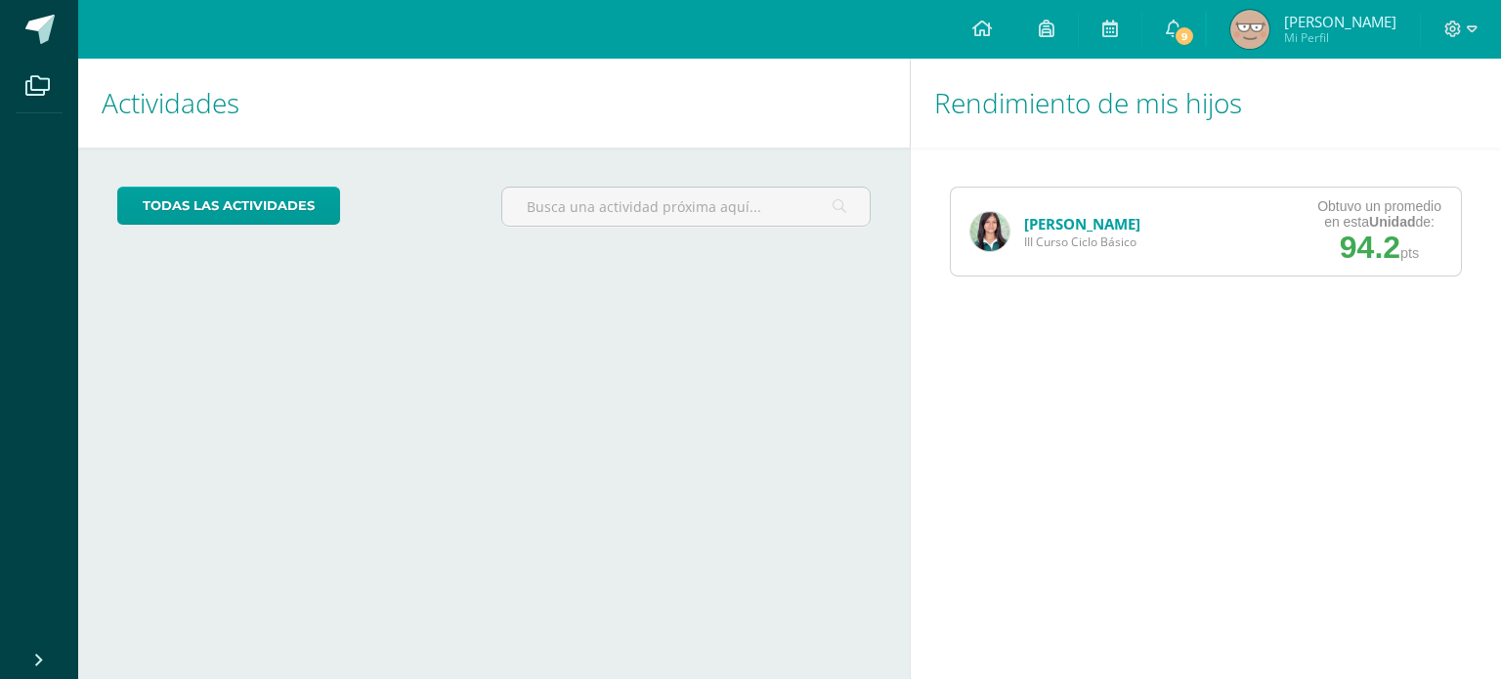 The width and height of the screenshot is (1501, 679). I want to click on input: Busca una actividad próxima aquí..., so click(685, 206).